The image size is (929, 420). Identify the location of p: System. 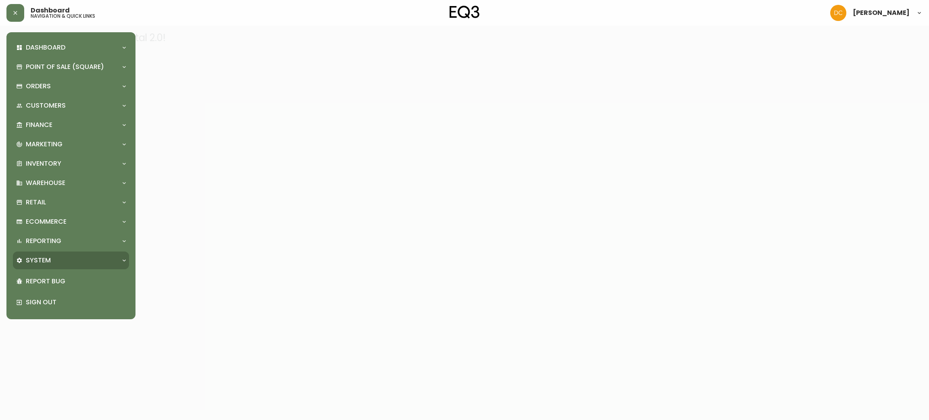
(38, 260).